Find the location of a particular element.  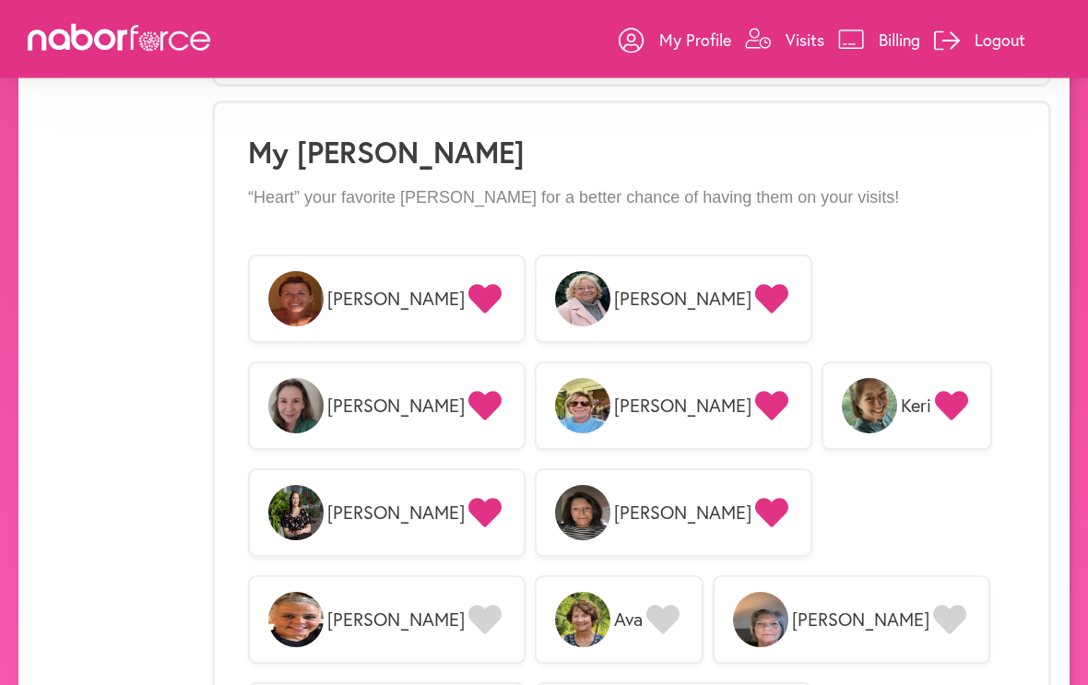

img: 2vytQC9SryeU8YLoGShB is located at coordinates (296, 514).